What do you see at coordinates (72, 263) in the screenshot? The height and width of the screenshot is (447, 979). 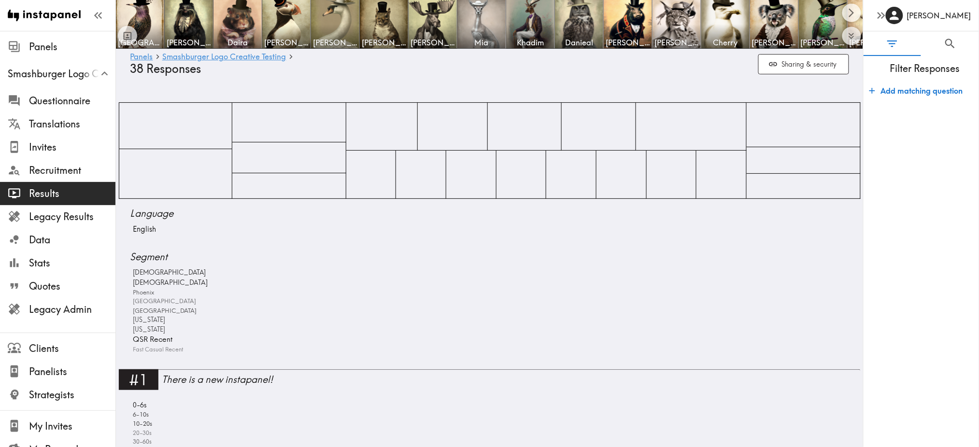 I see `span: Stats` at bounding box center [72, 263].